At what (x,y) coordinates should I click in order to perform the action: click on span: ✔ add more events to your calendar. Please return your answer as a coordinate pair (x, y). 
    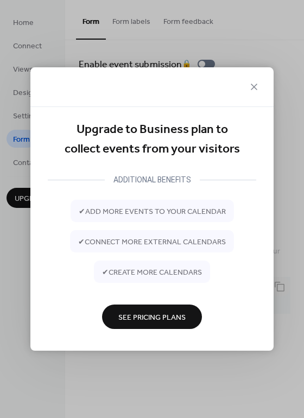
    Looking at the image, I should click on (152, 211).